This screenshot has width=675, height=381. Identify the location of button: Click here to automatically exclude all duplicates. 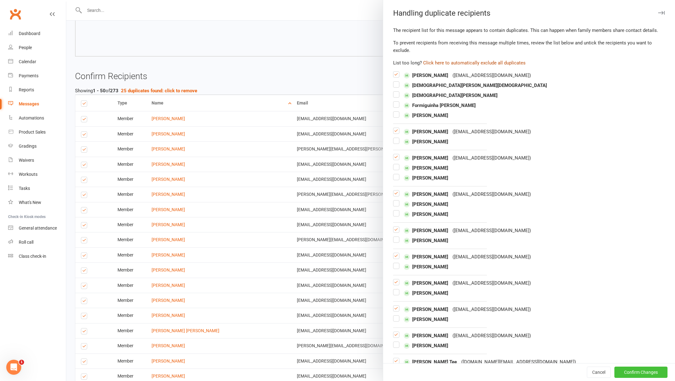
(474, 63).